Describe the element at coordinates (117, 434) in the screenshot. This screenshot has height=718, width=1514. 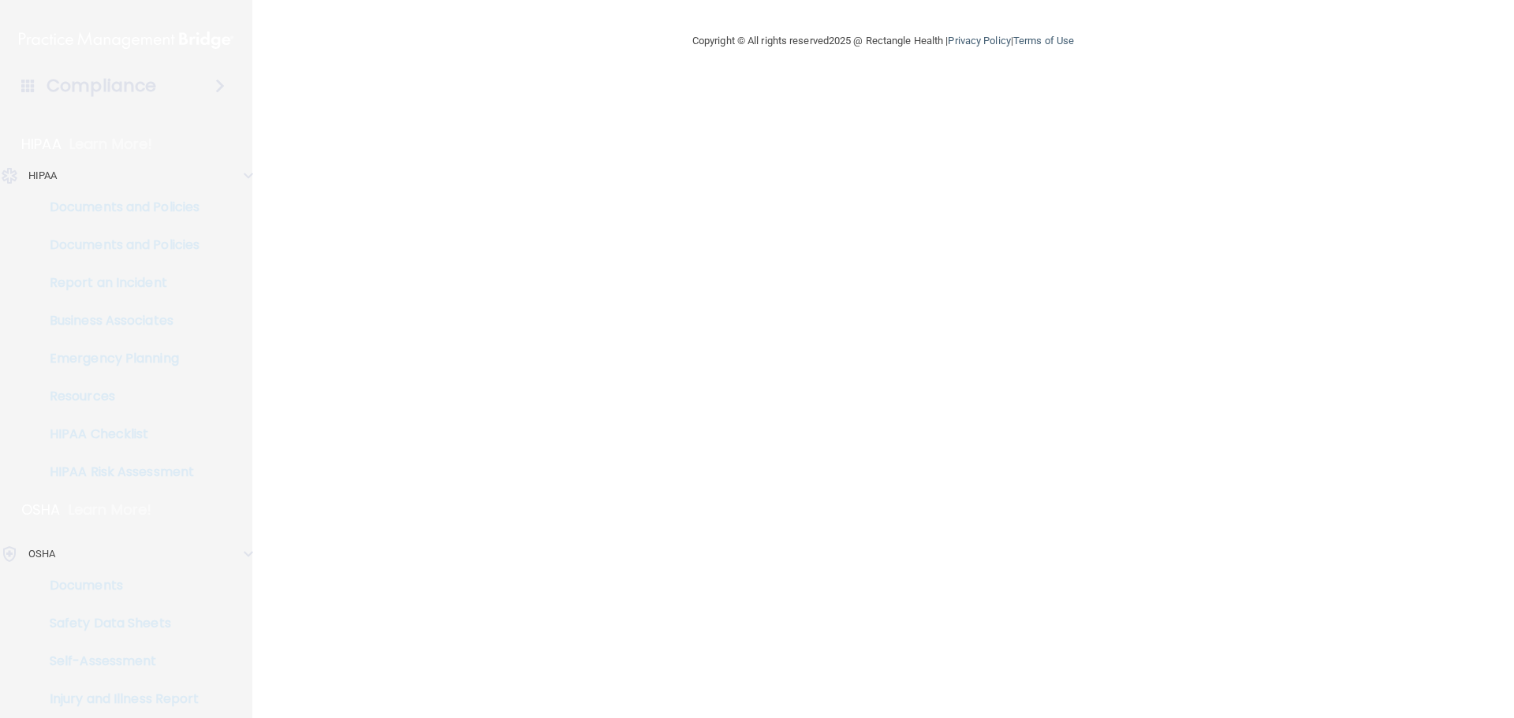
I see `p: HIPAA Checklist` at that location.